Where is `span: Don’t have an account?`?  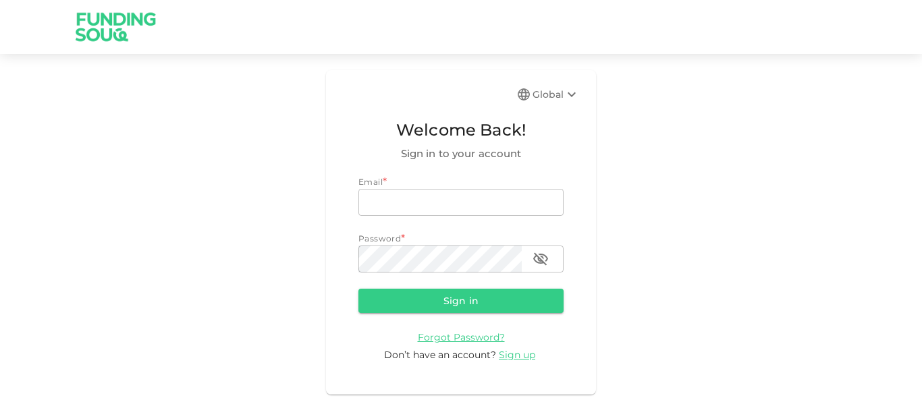
span: Don’t have an account? is located at coordinates (440, 355).